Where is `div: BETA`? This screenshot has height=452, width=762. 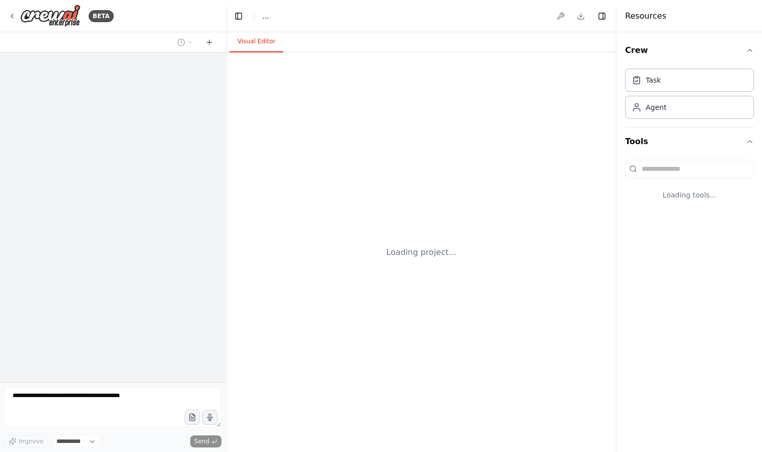 div: BETA is located at coordinates (101, 16).